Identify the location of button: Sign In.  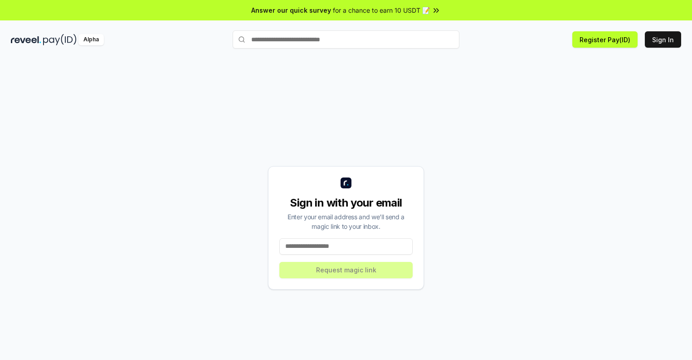
(663, 39).